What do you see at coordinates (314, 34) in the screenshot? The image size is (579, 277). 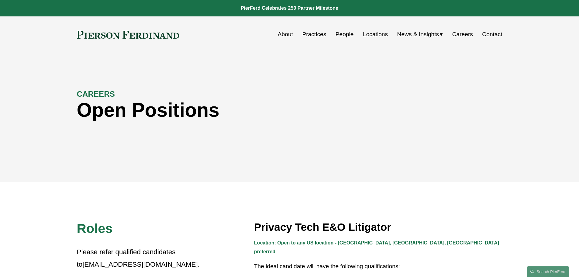 I see `a: Practices` at bounding box center [314, 34].